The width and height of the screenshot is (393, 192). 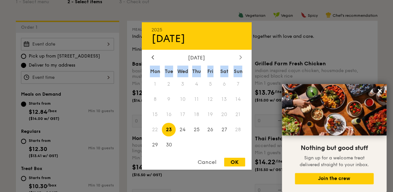 What do you see at coordinates (155, 114) in the screenshot?
I see `span: 15` at bounding box center [155, 114].